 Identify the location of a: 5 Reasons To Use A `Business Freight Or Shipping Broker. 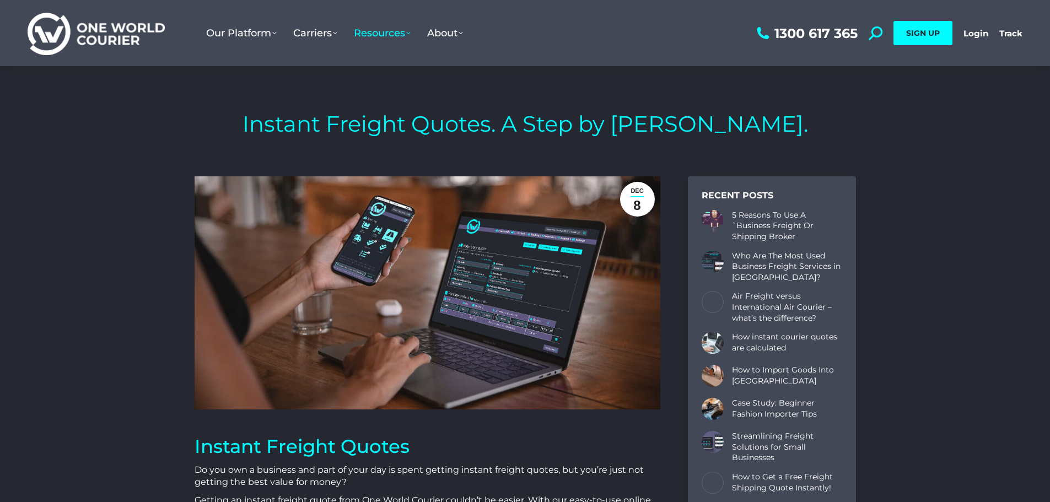
(787, 226).